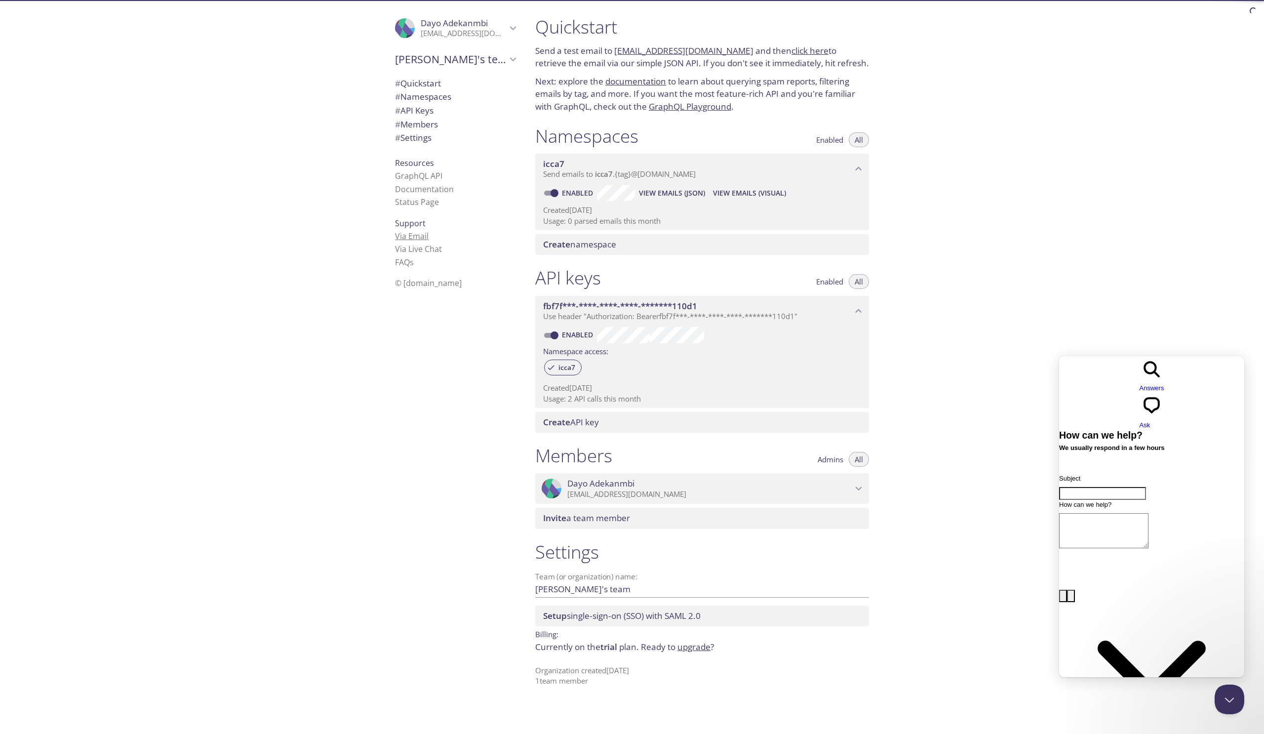 The width and height of the screenshot is (1264, 734). Describe the element at coordinates (672, 193) in the screenshot. I see `button: View Emails (JSON)` at that location.